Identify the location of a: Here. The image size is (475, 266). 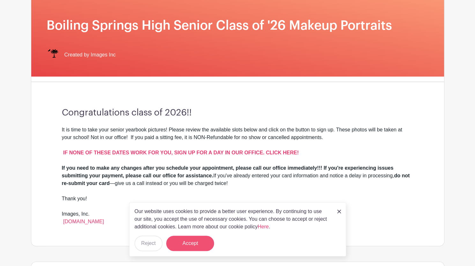
(263, 226).